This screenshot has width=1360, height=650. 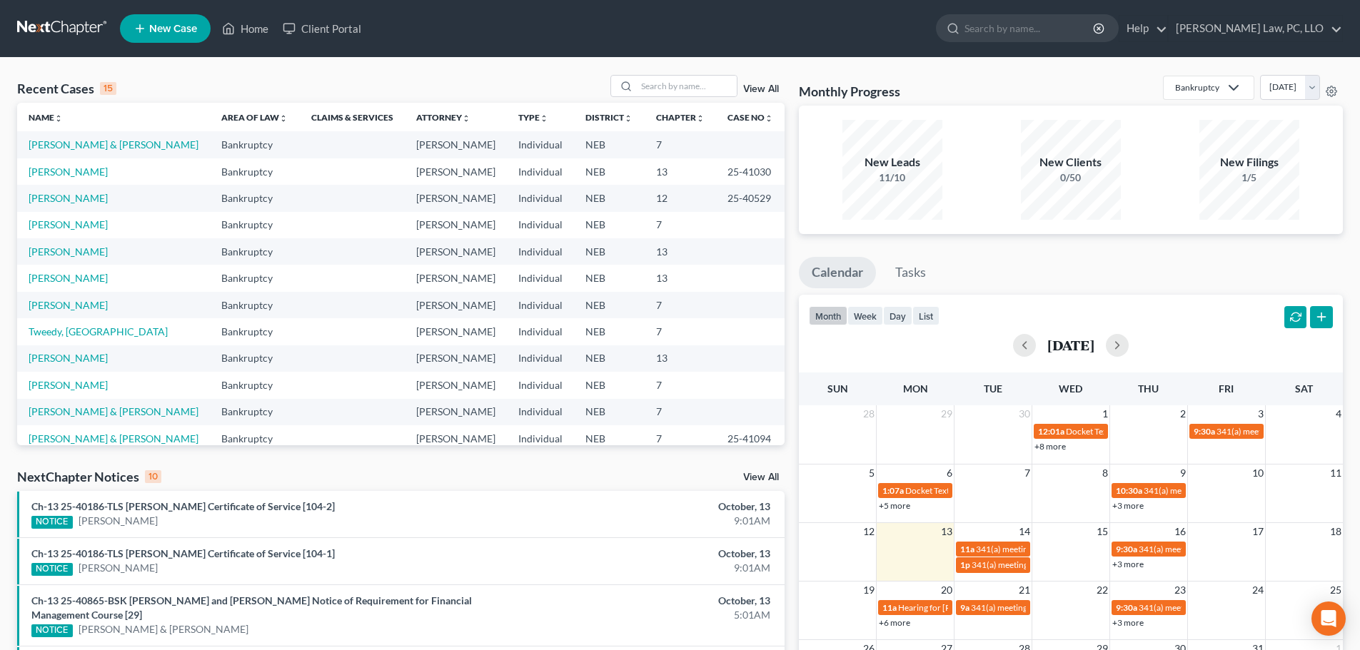 What do you see at coordinates (1338, 414) in the screenshot?
I see `span: 4` at bounding box center [1338, 414].